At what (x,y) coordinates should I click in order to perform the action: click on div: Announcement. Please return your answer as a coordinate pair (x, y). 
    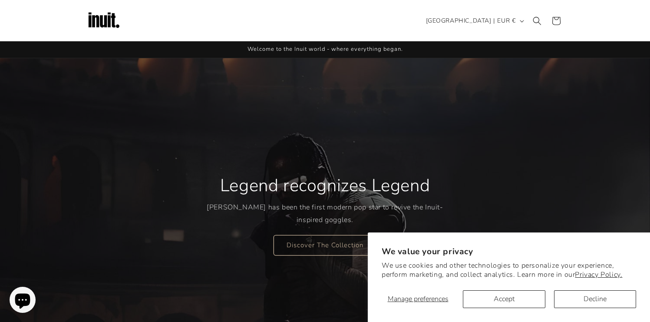
    Looking at the image, I should click on (325, 50).